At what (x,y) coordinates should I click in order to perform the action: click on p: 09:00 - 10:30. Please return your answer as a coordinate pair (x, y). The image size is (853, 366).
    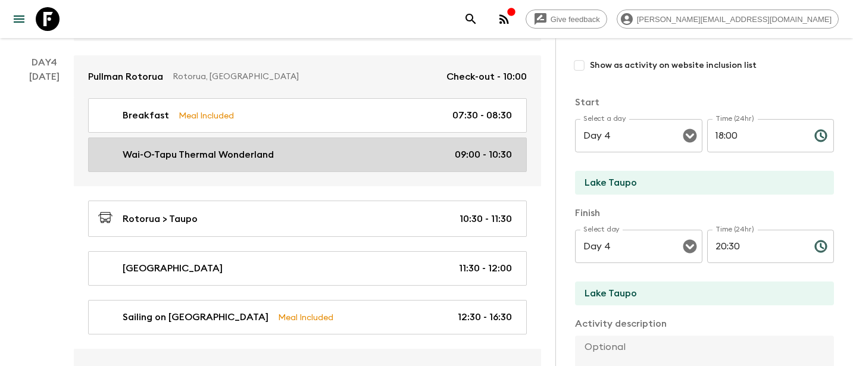
    Looking at the image, I should click on (483, 155).